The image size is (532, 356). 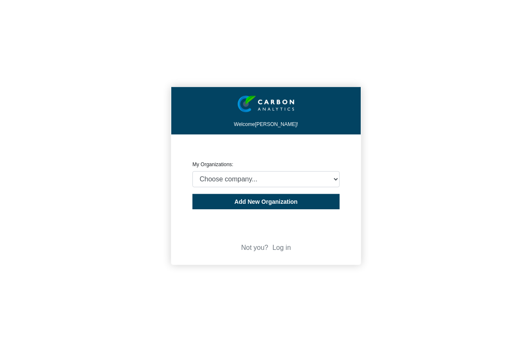 I want to click on span: Add New Organization, so click(x=266, y=202).